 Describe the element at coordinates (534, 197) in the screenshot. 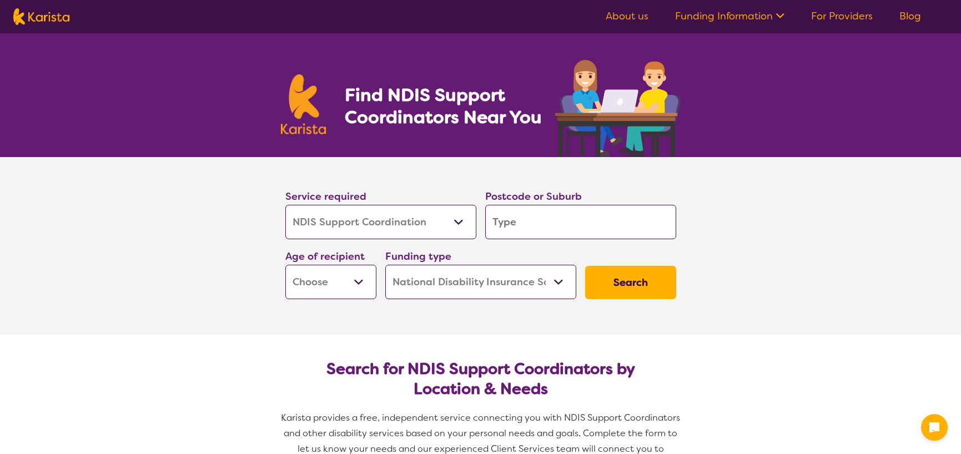

I see `label: Postcode or Suburb` at that location.